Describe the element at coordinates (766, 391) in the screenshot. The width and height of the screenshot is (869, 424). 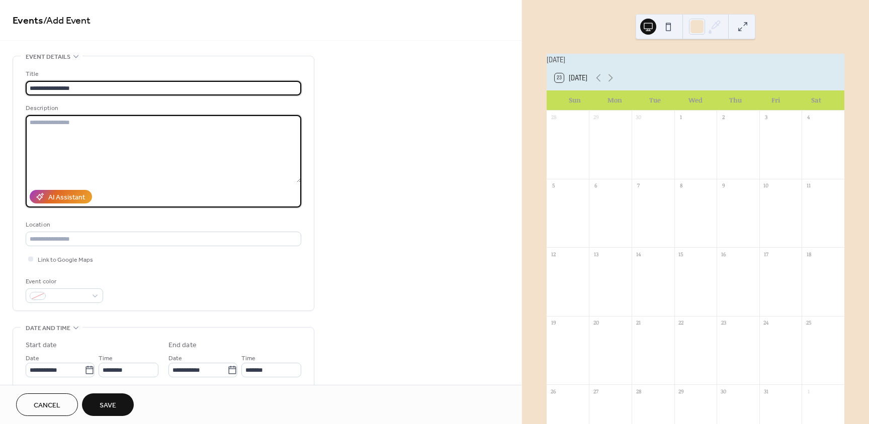
I see `div: 31` at that location.